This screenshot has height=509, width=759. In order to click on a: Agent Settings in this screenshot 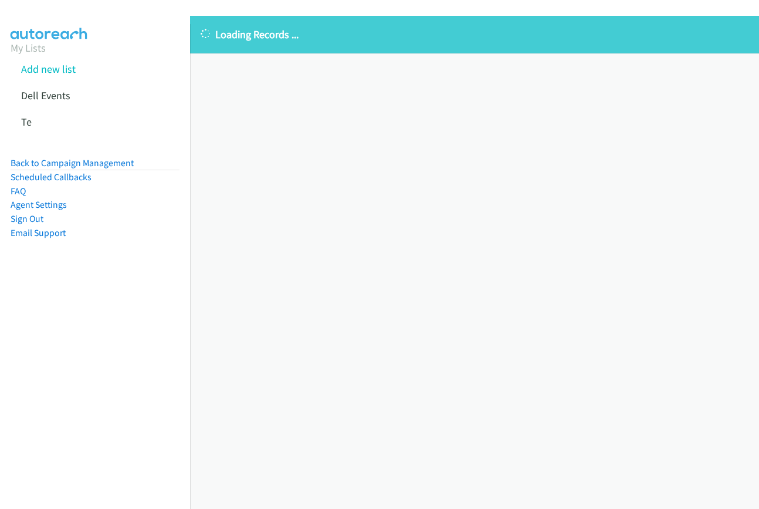, I will do `click(39, 204)`.